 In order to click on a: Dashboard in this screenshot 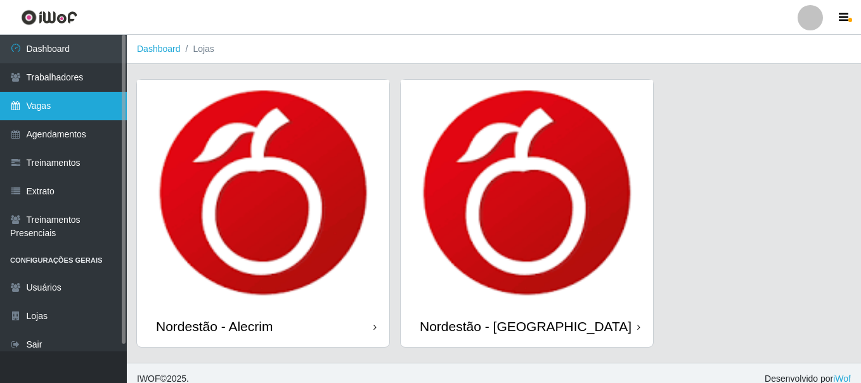, I will do `click(158, 49)`.